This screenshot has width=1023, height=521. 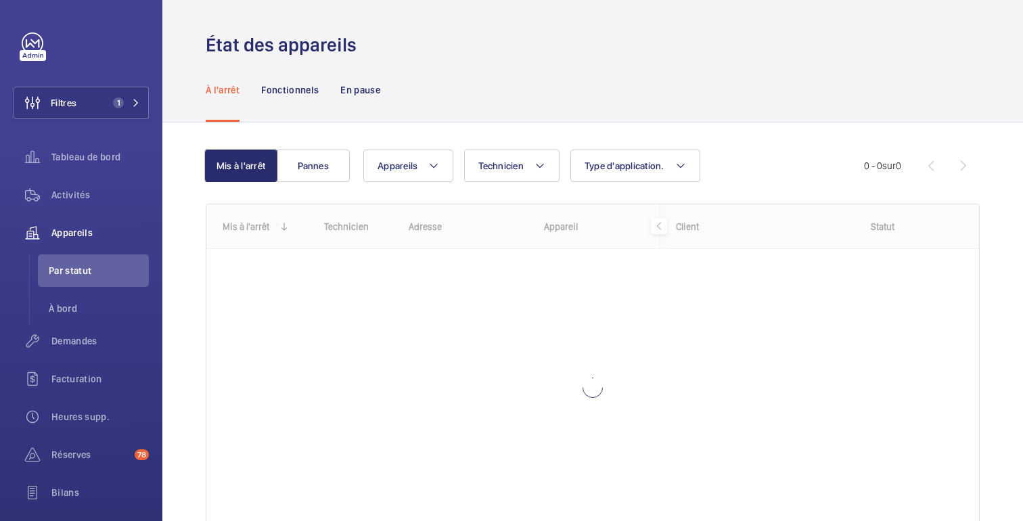 What do you see at coordinates (873, 166) in the screenshot?
I see `font: 0 - 0` at bounding box center [873, 166].